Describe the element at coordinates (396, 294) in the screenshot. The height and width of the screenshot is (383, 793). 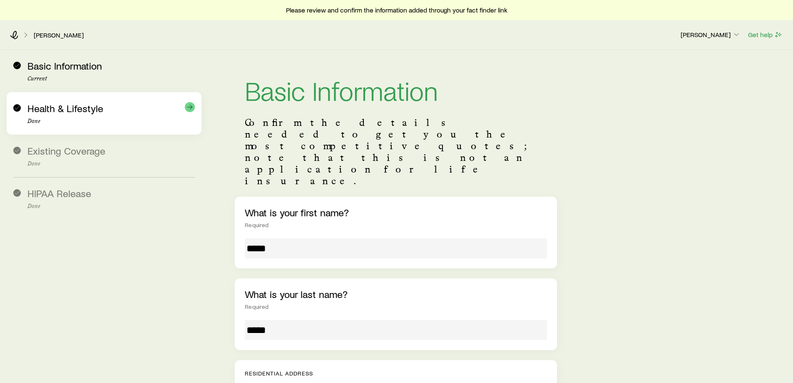
I see `p: What is your last name?` at that location.